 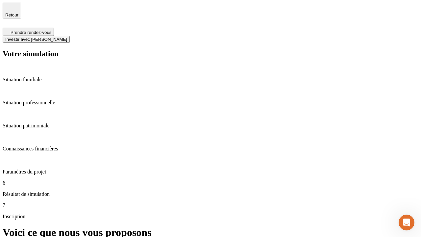 I want to click on p: 6, so click(x=211, y=183).